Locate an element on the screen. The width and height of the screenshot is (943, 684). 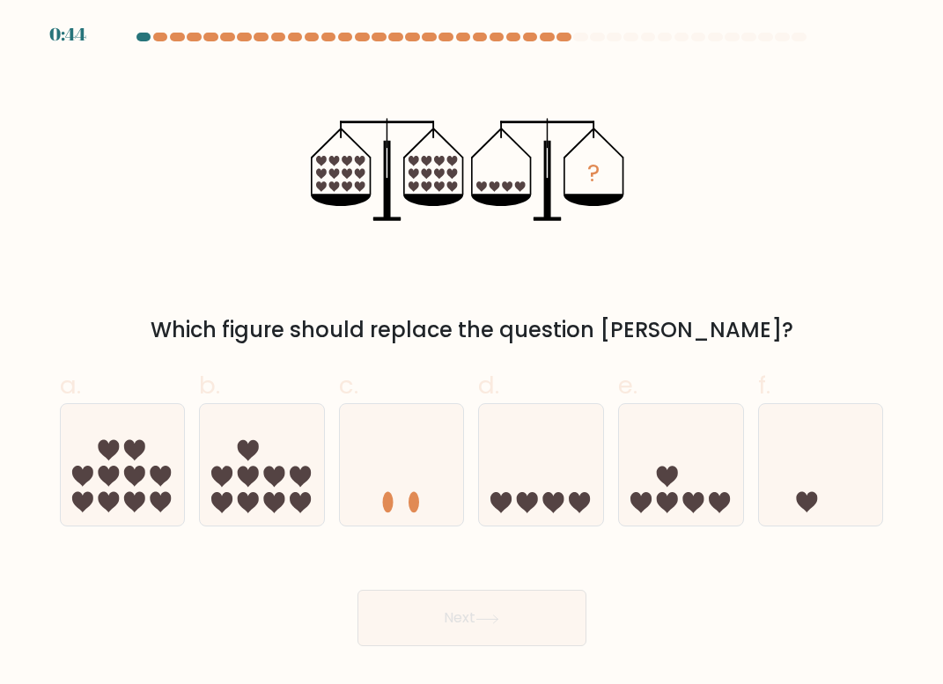
button: Next is located at coordinates (472, 618).